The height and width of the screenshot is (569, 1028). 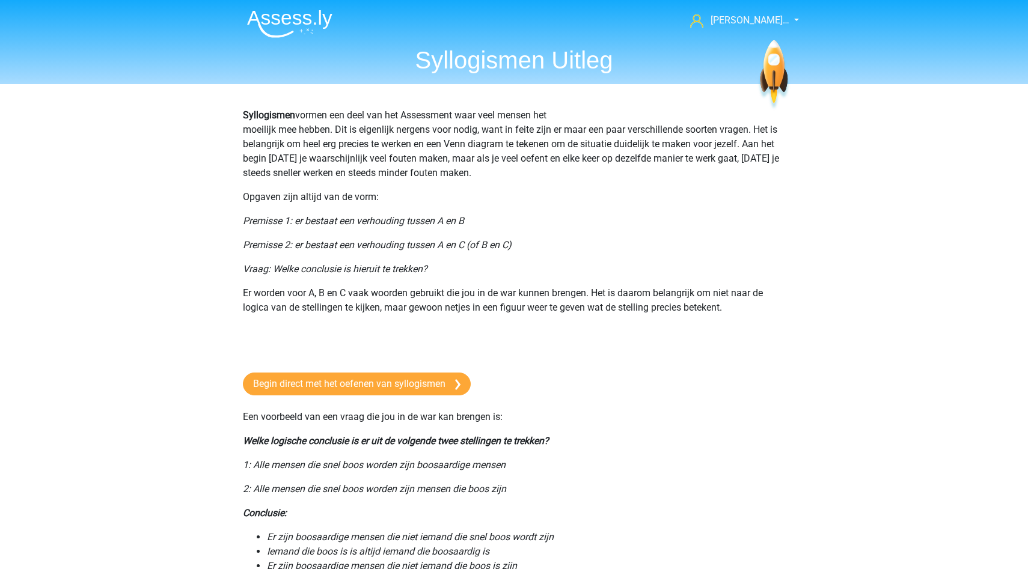 I want to click on b: Syllogismen, so click(x=269, y=115).